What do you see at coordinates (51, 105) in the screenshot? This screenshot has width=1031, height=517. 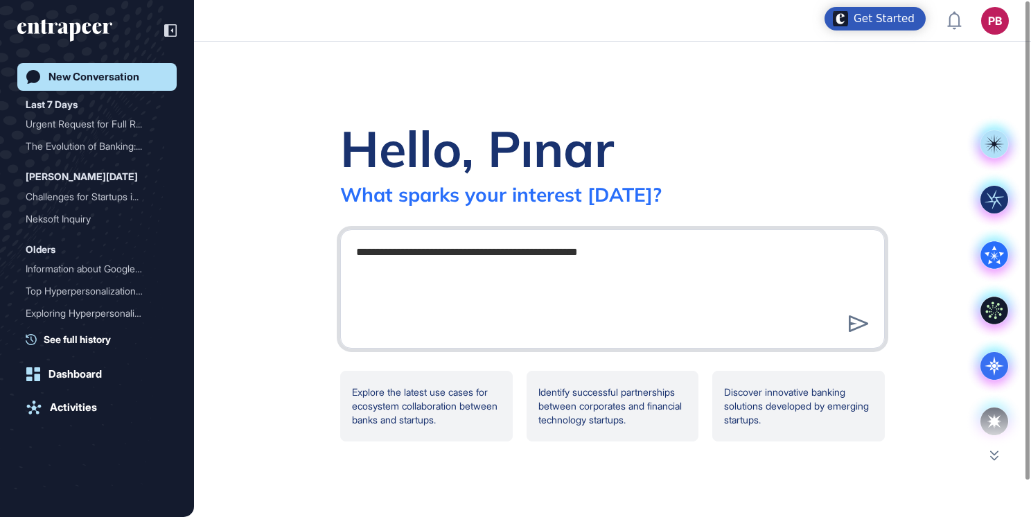 I see `div: Last 7 Days` at bounding box center [51, 105].